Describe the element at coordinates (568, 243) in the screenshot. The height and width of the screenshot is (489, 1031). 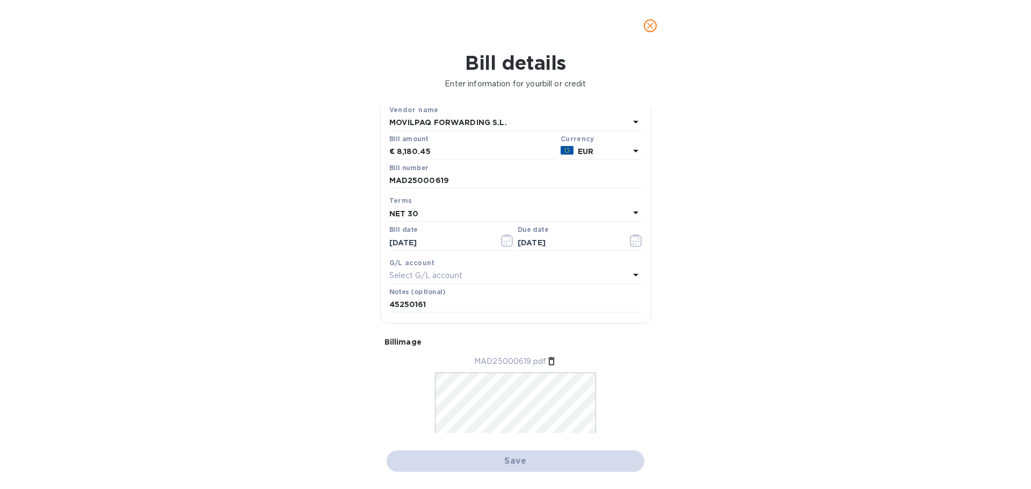
I see `input: Due date` at that location.